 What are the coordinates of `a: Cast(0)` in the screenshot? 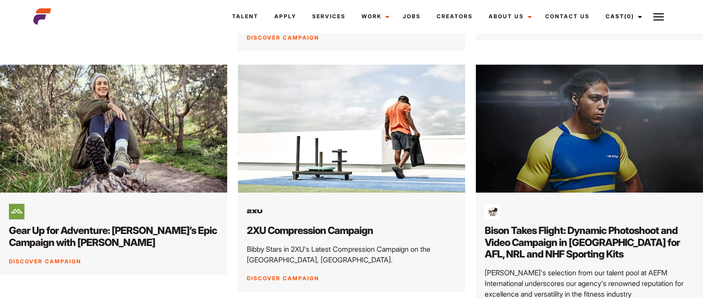 It's located at (622, 16).